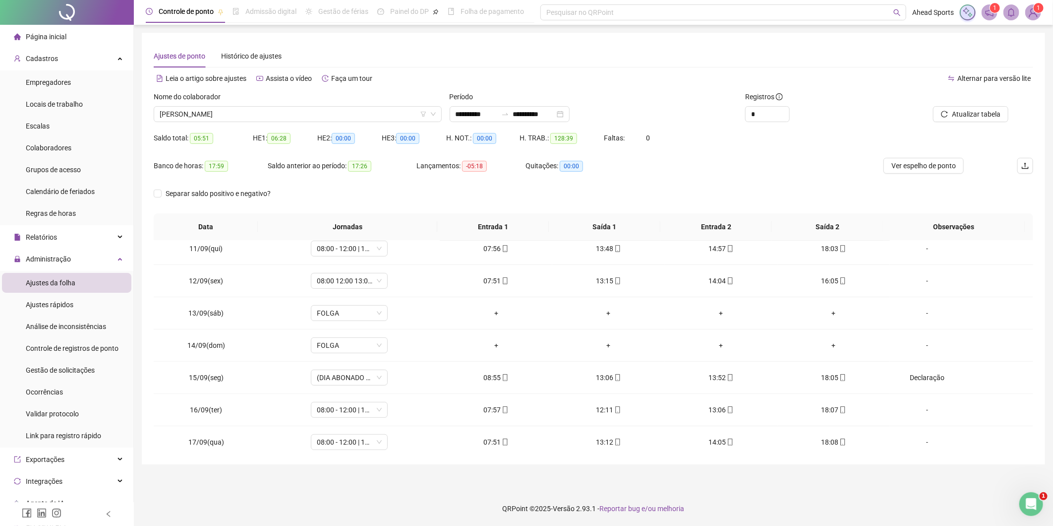  I want to click on span: Grupos de acesso, so click(53, 170).